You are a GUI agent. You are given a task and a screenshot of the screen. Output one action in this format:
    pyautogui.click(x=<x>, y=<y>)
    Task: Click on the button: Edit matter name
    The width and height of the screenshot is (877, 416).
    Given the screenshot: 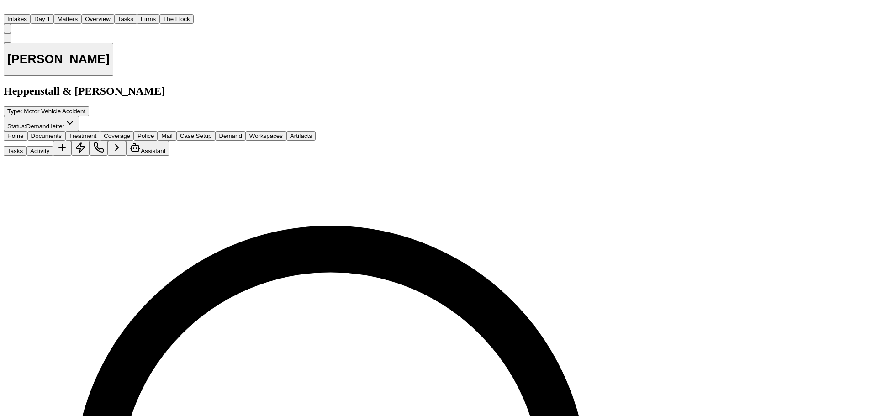 What is the action you would take?
    pyautogui.click(x=58, y=59)
    